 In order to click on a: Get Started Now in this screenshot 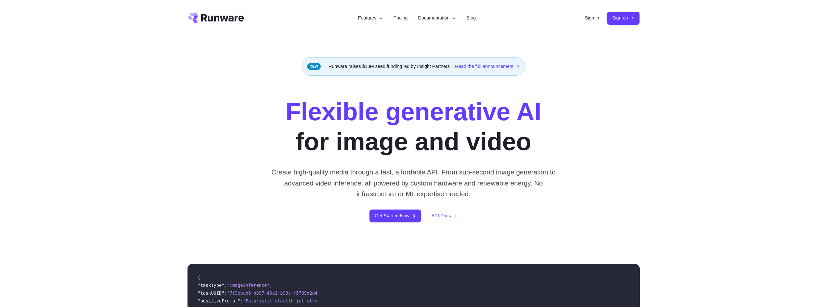, I will do `click(395, 216)`.